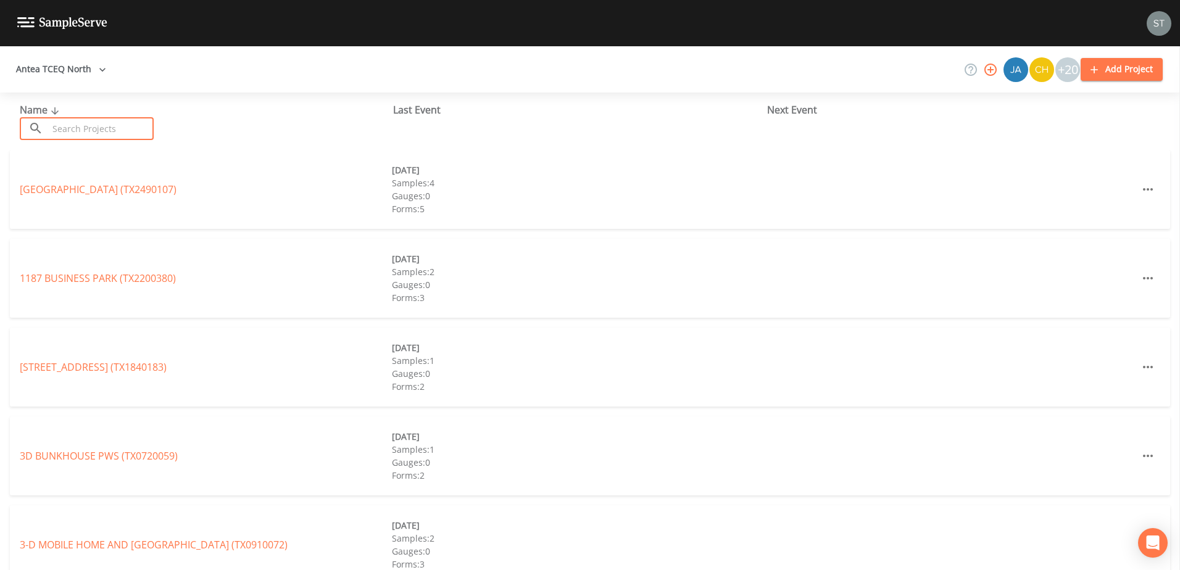  Describe the element at coordinates (101, 128) in the screenshot. I see `input: Search Projects` at that location.